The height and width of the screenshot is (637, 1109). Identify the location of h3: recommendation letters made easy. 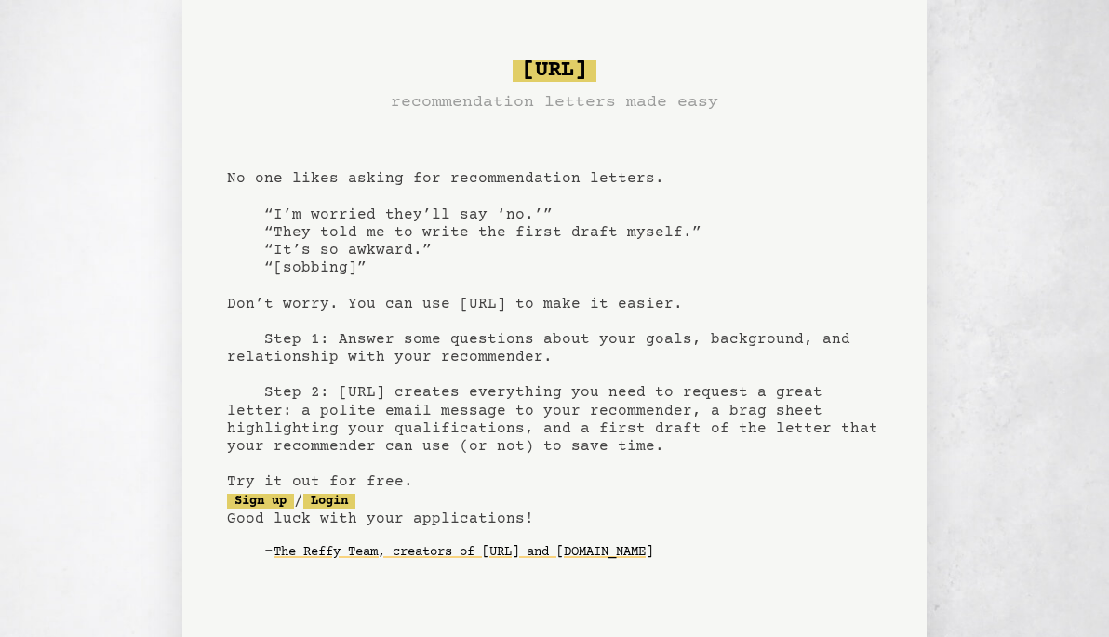
(554, 102).